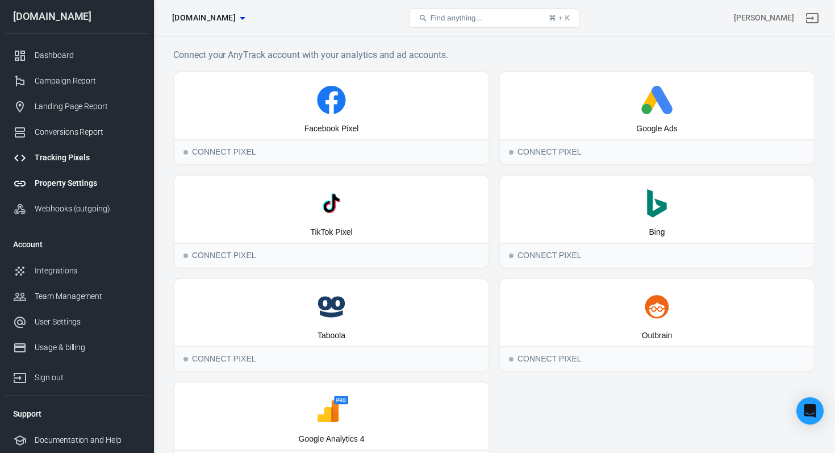 This screenshot has height=453, width=835. What do you see at coordinates (332, 439) in the screenshot?
I see `div: Google Analytics 4` at bounding box center [332, 439].